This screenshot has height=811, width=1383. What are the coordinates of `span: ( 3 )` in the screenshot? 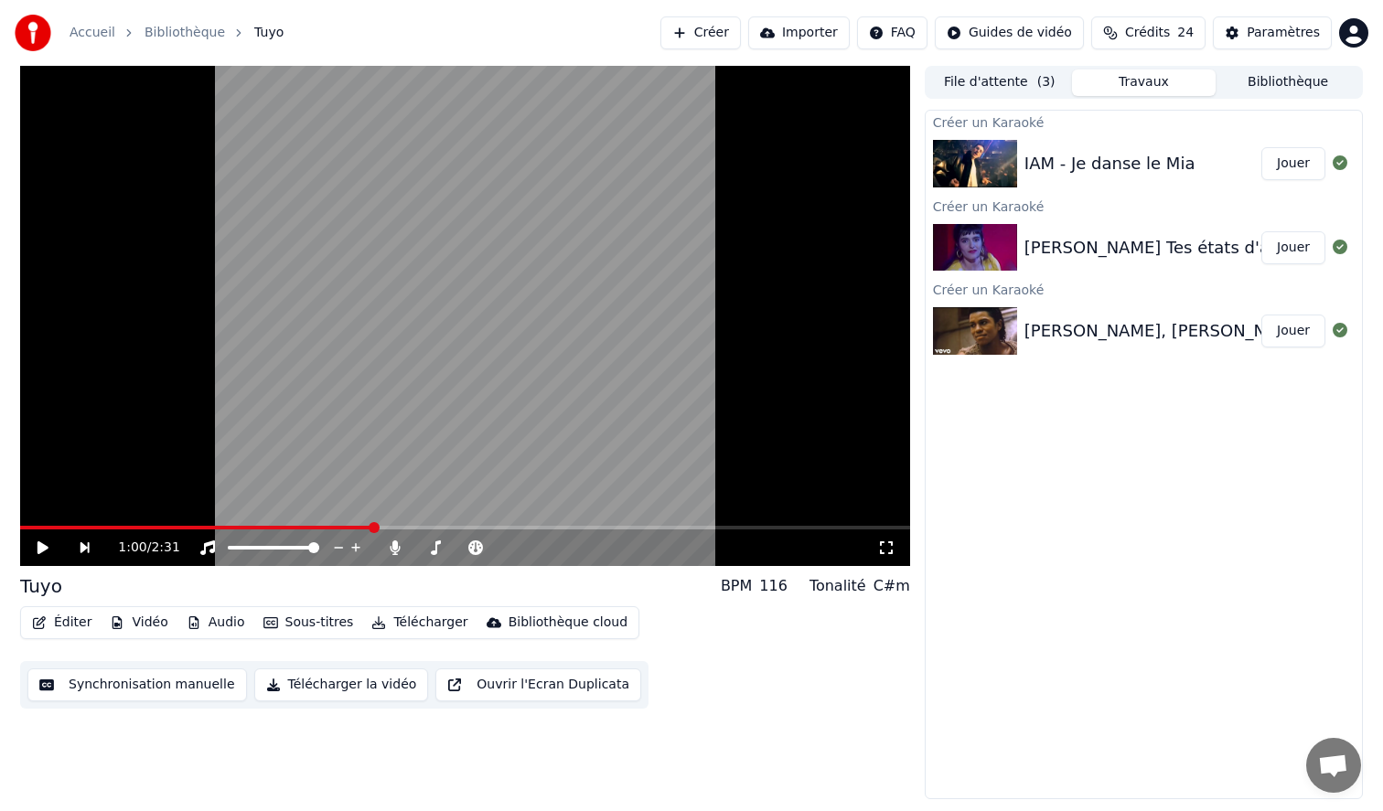 It's located at (1046, 82).